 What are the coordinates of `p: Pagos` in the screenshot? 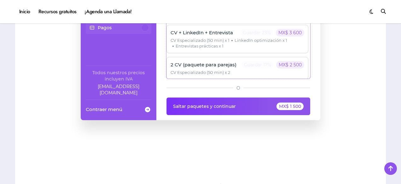 It's located at (105, 28).